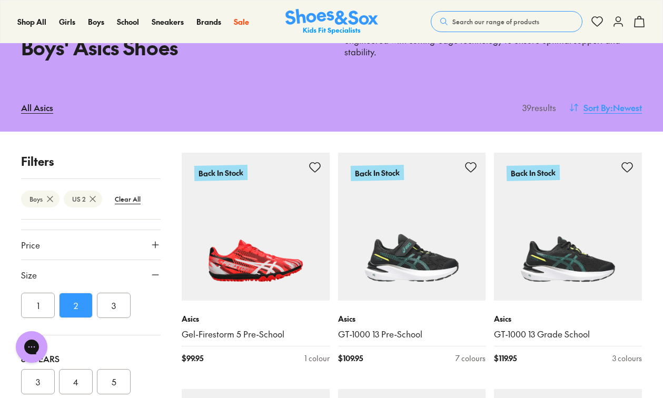  Describe the element at coordinates (127, 199) in the screenshot. I see `btn: Clear All` at that location.